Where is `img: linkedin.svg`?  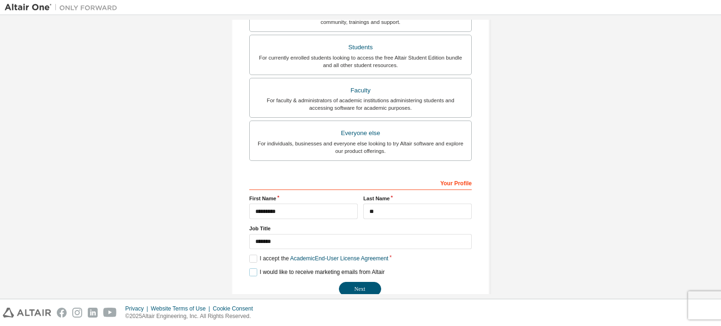 img: linkedin.svg is located at coordinates (92, 313).